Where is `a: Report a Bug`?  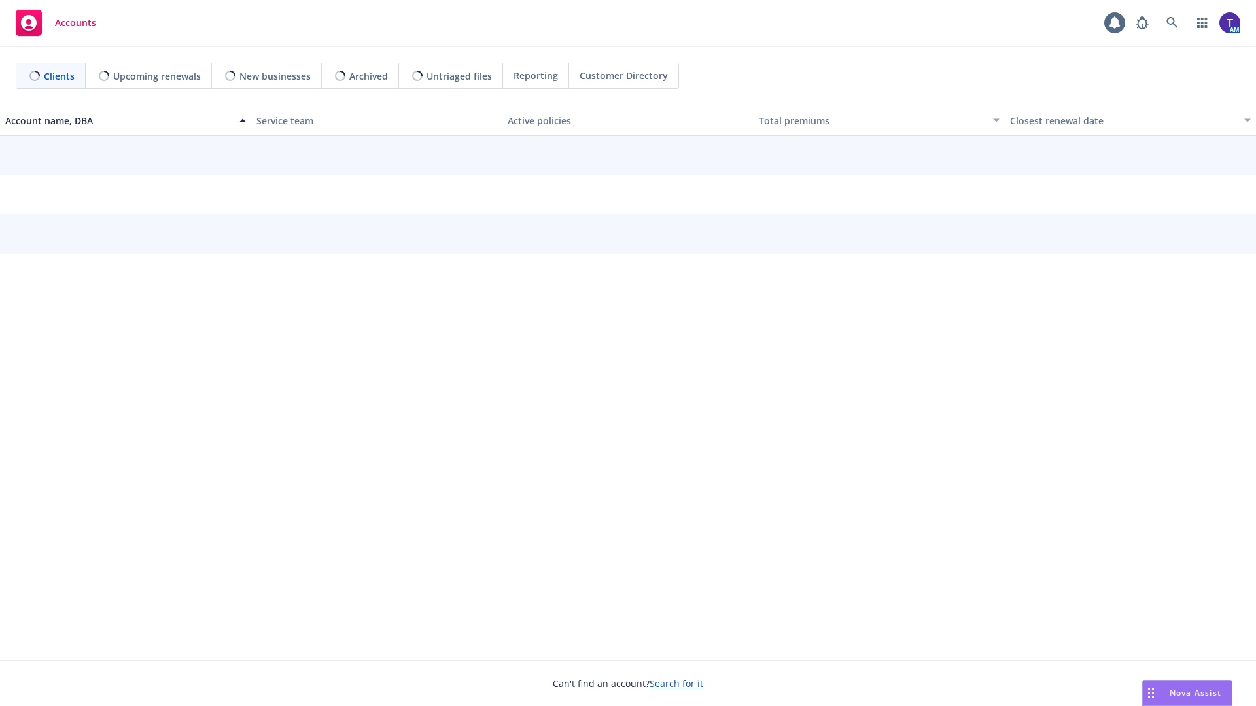
a: Report a Bug is located at coordinates (1142, 23).